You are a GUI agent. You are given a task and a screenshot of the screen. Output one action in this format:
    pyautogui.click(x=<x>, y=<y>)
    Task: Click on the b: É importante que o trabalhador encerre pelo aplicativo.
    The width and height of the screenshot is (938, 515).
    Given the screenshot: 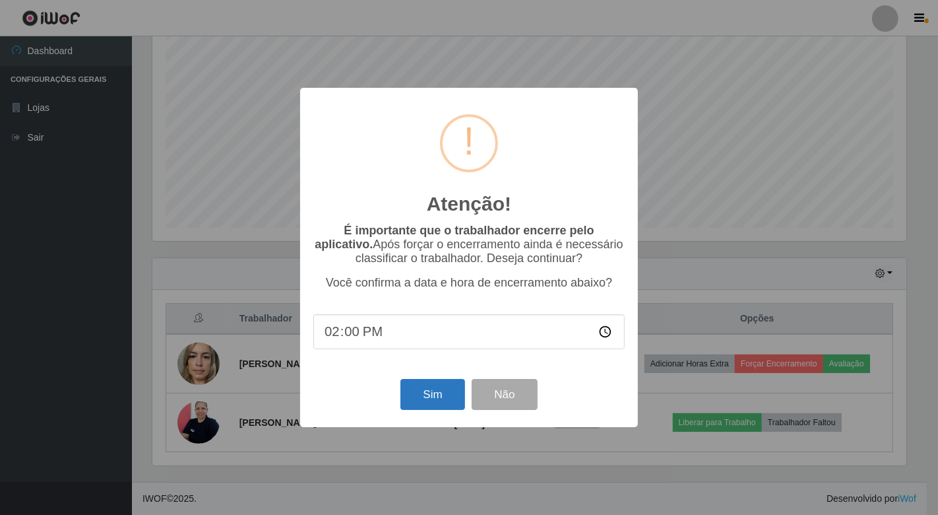 What is the action you would take?
    pyautogui.click(x=454, y=237)
    